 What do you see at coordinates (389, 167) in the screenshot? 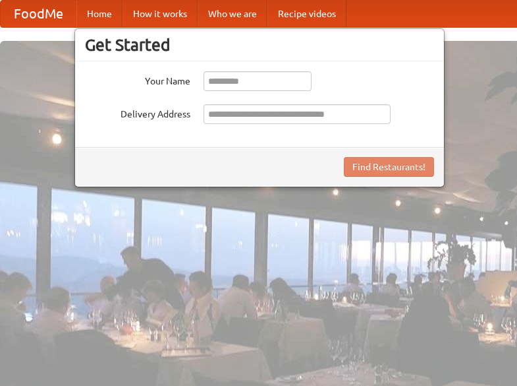
I see `button: Find Restaurants!` at bounding box center [389, 167].